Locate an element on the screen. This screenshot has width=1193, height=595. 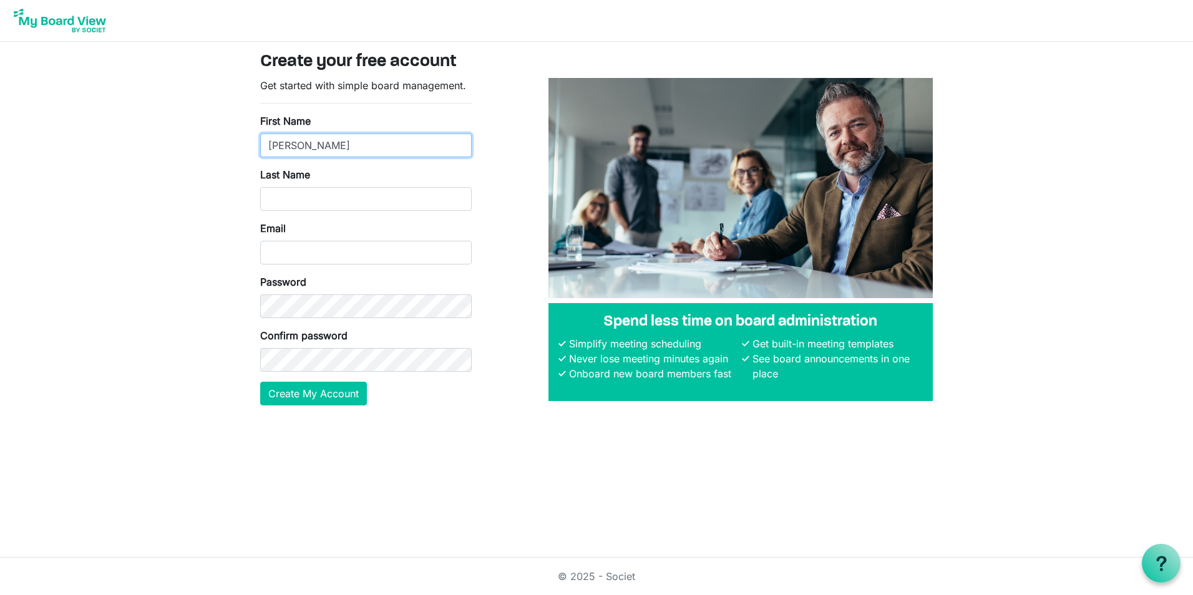
label: Last Name is located at coordinates (285, 175).